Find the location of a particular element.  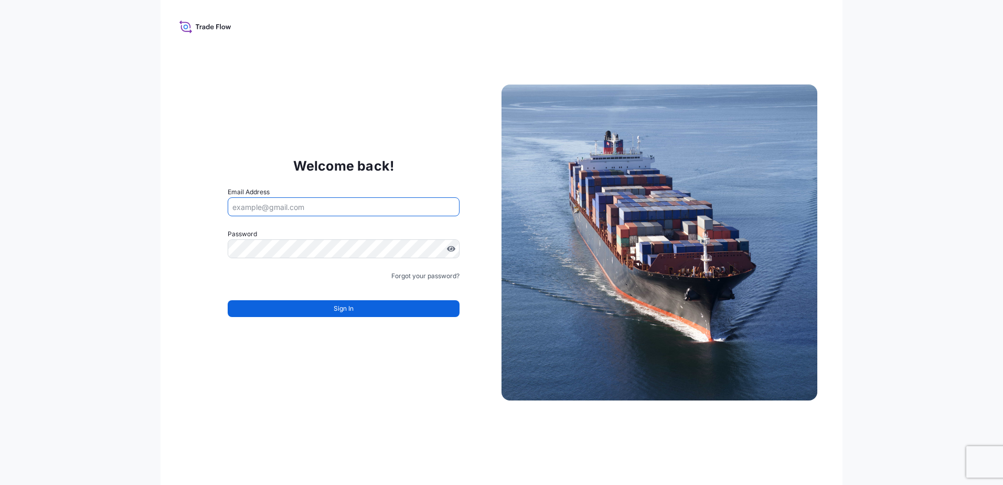

label: Password is located at coordinates (344, 234).